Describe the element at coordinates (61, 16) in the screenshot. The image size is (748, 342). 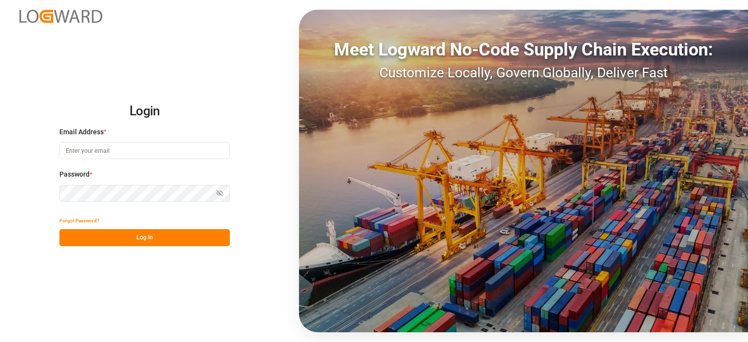
I see `img: Logward_new_orange.png` at that location.